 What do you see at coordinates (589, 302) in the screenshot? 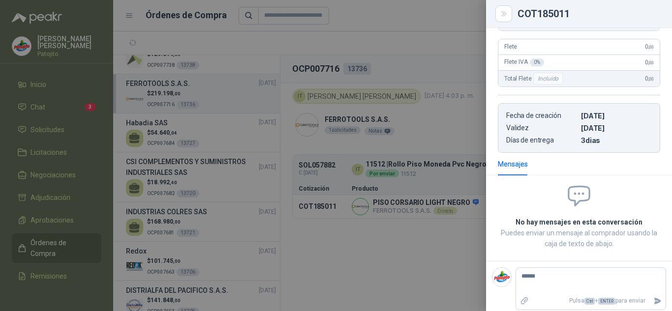
I see `span: Ctrl` at bounding box center [589, 302].